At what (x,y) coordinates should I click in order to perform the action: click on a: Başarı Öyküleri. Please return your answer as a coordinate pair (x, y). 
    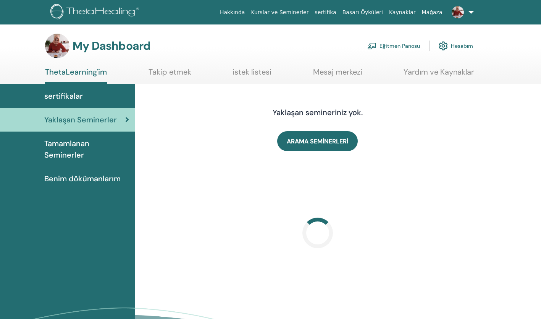
    Looking at the image, I should click on (363, 12).